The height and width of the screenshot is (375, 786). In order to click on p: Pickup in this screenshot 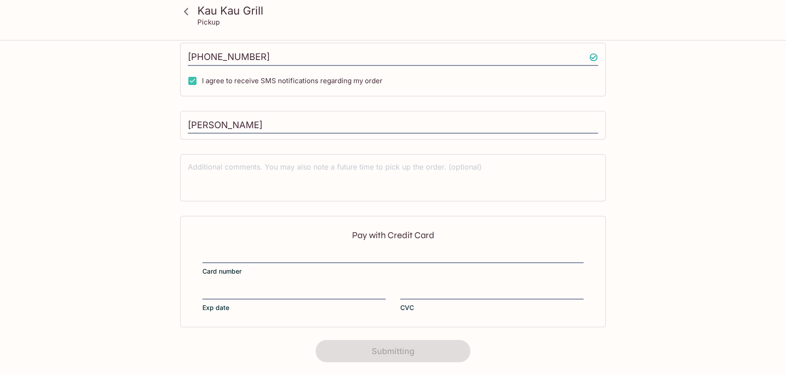, I will do `click(208, 22)`.